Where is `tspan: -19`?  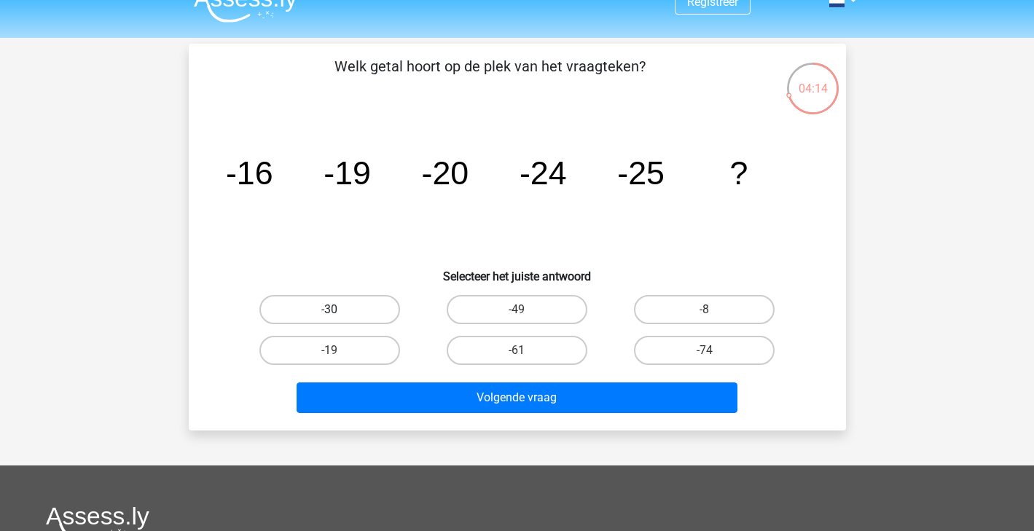 tspan: -19 is located at coordinates (347, 173).